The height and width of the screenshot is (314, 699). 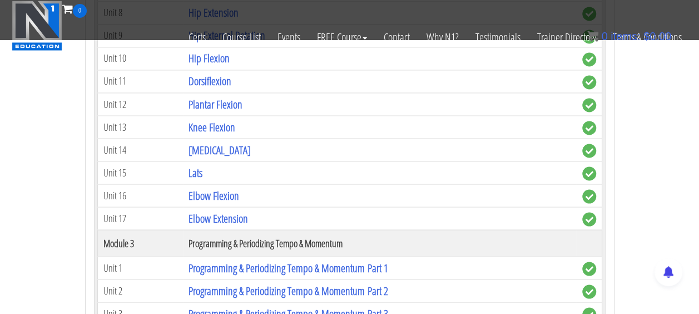 What do you see at coordinates (658, 36) in the screenshot?
I see `bdi: 0.00` at bounding box center [658, 36].